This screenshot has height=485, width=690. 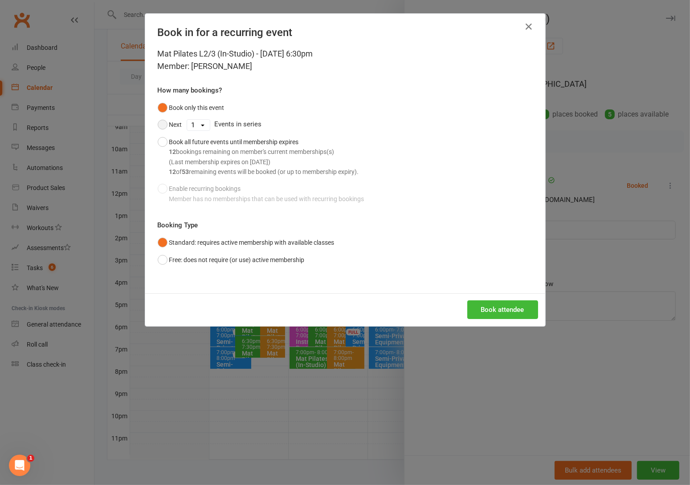 I want to click on button: Book all future events until membership expires12bookings remaining on member's current membershi..., so click(x=258, y=157).